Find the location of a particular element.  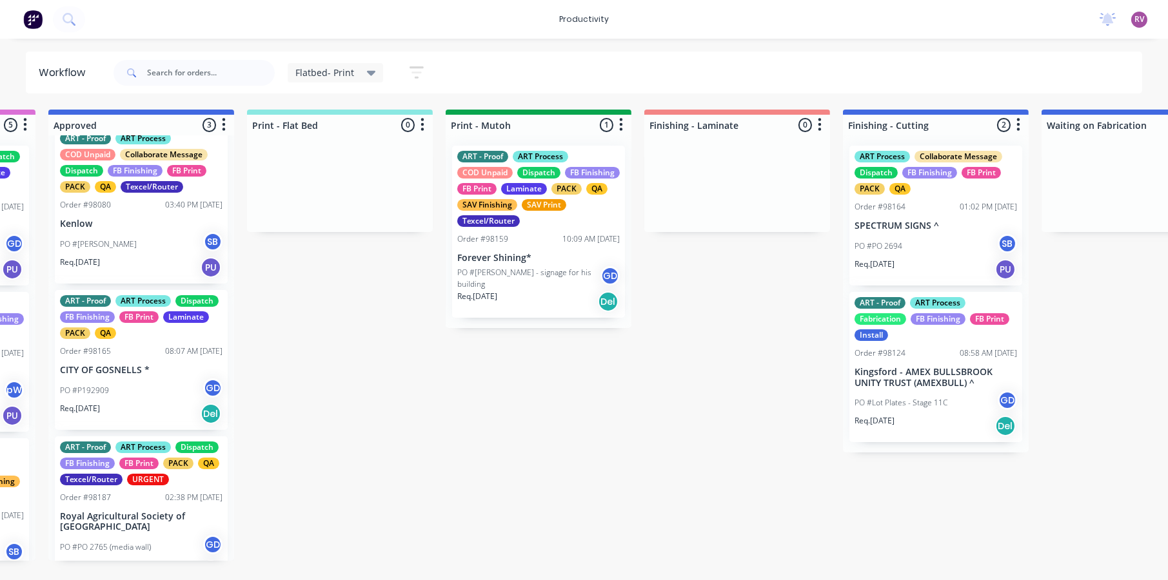

p: PO #P192909 is located at coordinates (84, 391).